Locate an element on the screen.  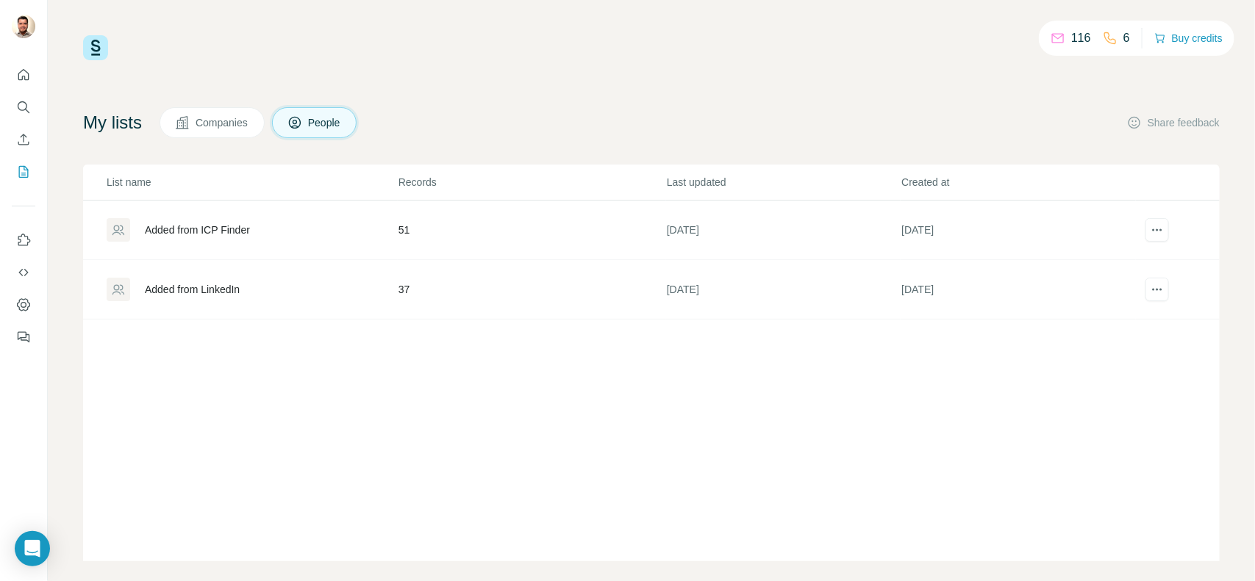
p: Created at is located at coordinates (1017, 182).